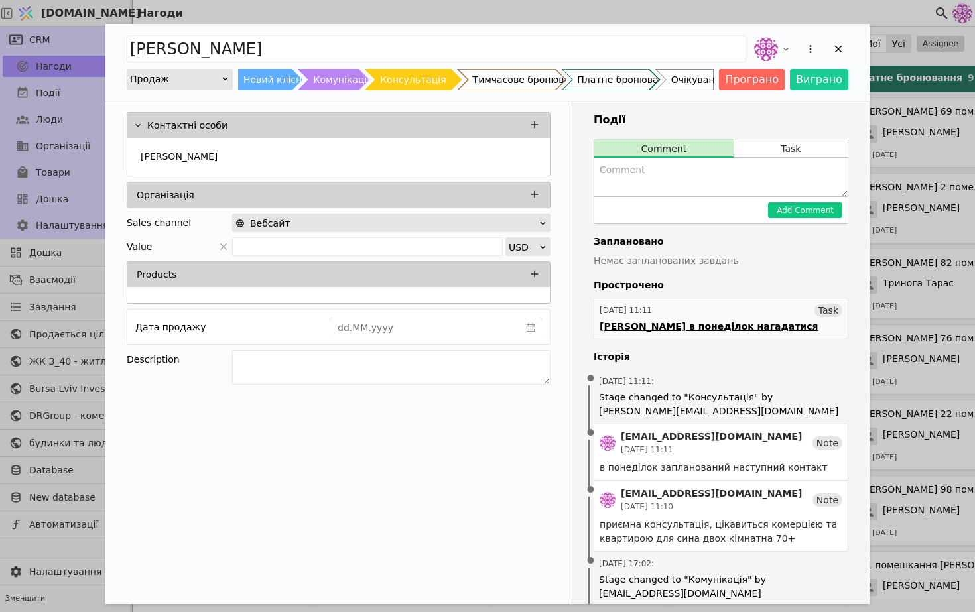  What do you see at coordinates (175, 79) in the screenshot?
I see `div: Продаж` at bounding box center [175, 79].